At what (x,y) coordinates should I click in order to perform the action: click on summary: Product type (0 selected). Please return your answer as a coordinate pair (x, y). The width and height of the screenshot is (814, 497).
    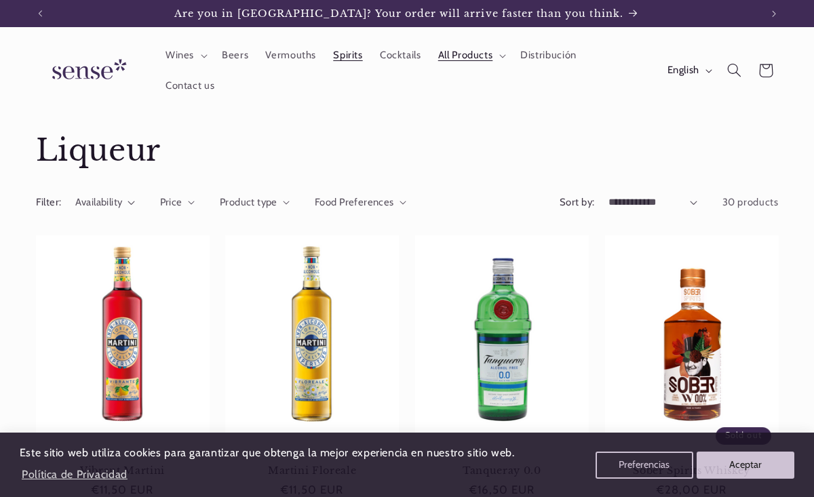
    Looking at the image, I should click on (255, 203).